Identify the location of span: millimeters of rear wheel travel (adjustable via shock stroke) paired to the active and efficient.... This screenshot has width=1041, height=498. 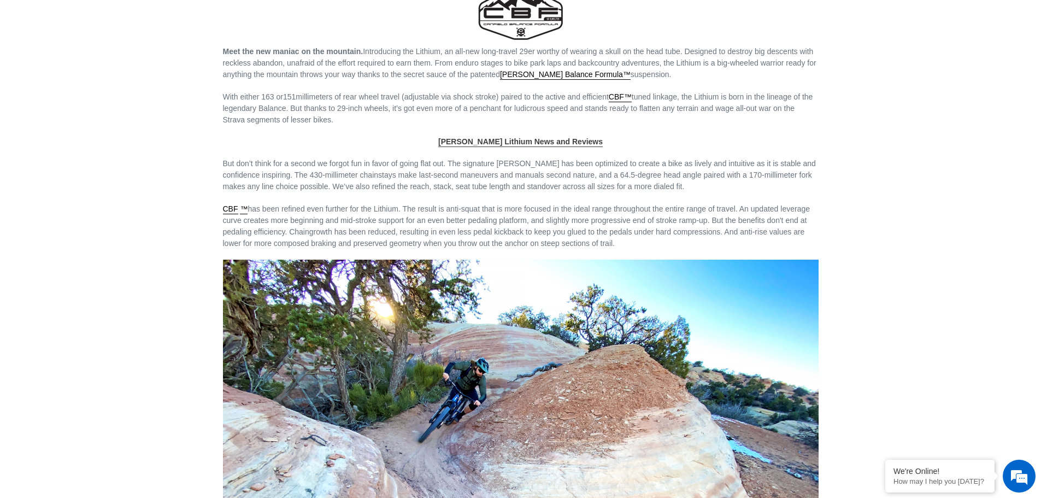
(518, 108).